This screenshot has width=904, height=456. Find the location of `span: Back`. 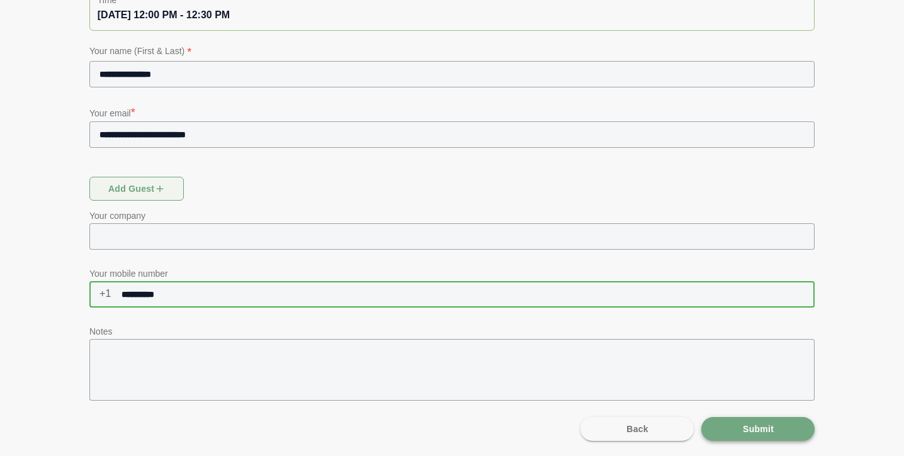

span: Back is located at coordinates (637, 429).